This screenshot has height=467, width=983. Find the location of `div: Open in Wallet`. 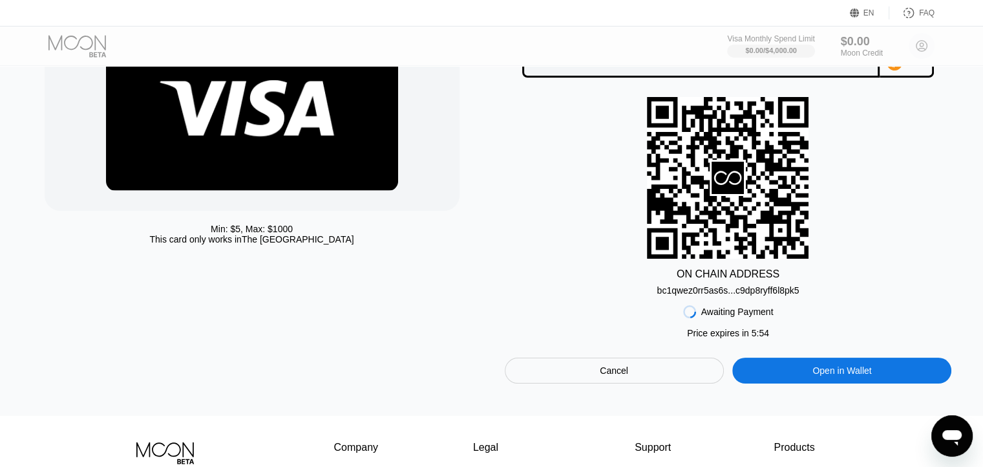

div: Open in Wallet is located at coordinates (842, 370).